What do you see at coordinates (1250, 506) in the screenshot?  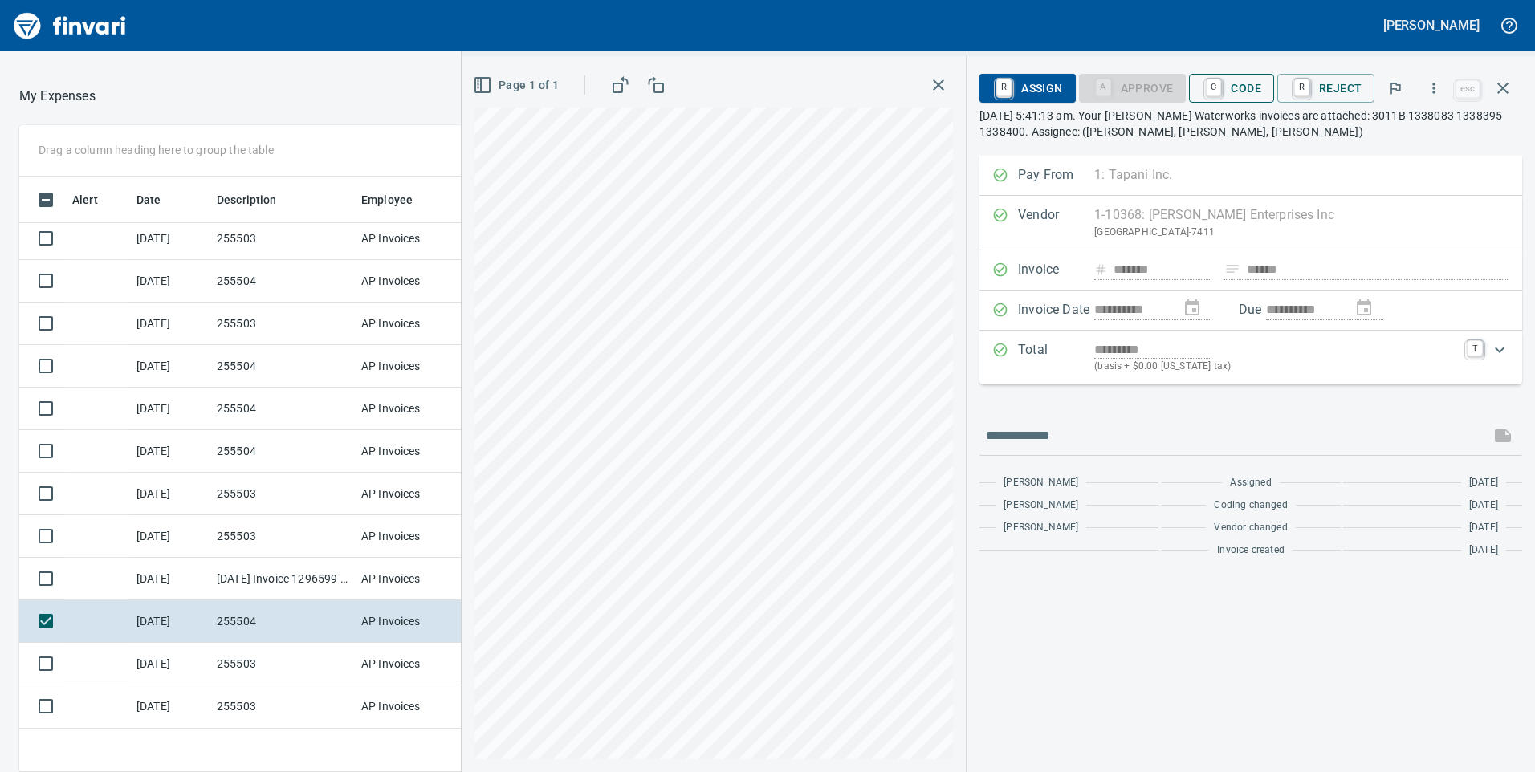 I see `span: Coding changed` at bounding box center [1250, 506].